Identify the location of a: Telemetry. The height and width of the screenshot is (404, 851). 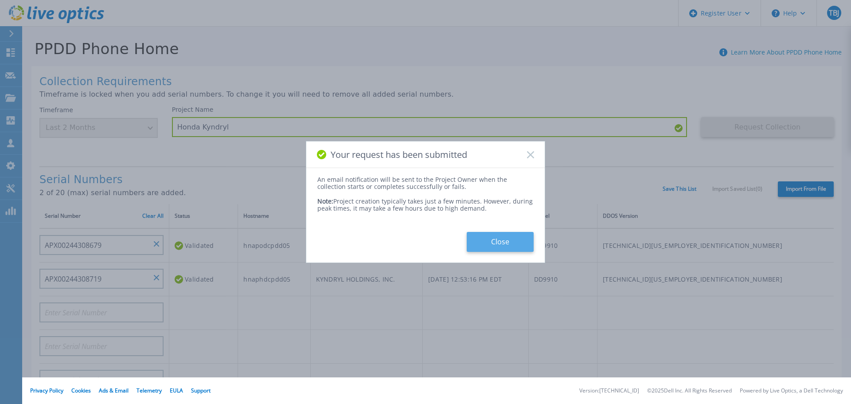
(149, 390).